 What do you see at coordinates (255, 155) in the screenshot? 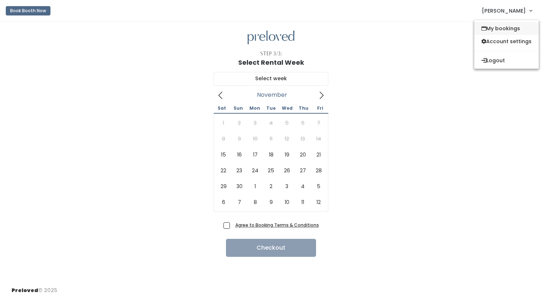
I see `span: November 17, 2025` at bounding box center [255, 155].